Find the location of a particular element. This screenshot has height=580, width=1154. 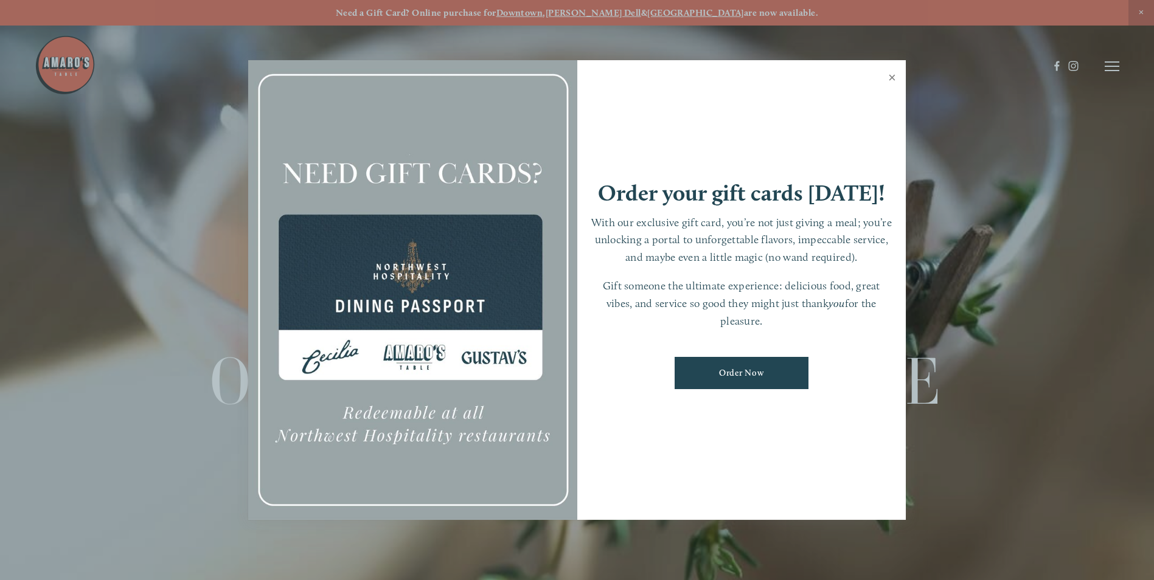

em: you is located at coordinates (836, 303).